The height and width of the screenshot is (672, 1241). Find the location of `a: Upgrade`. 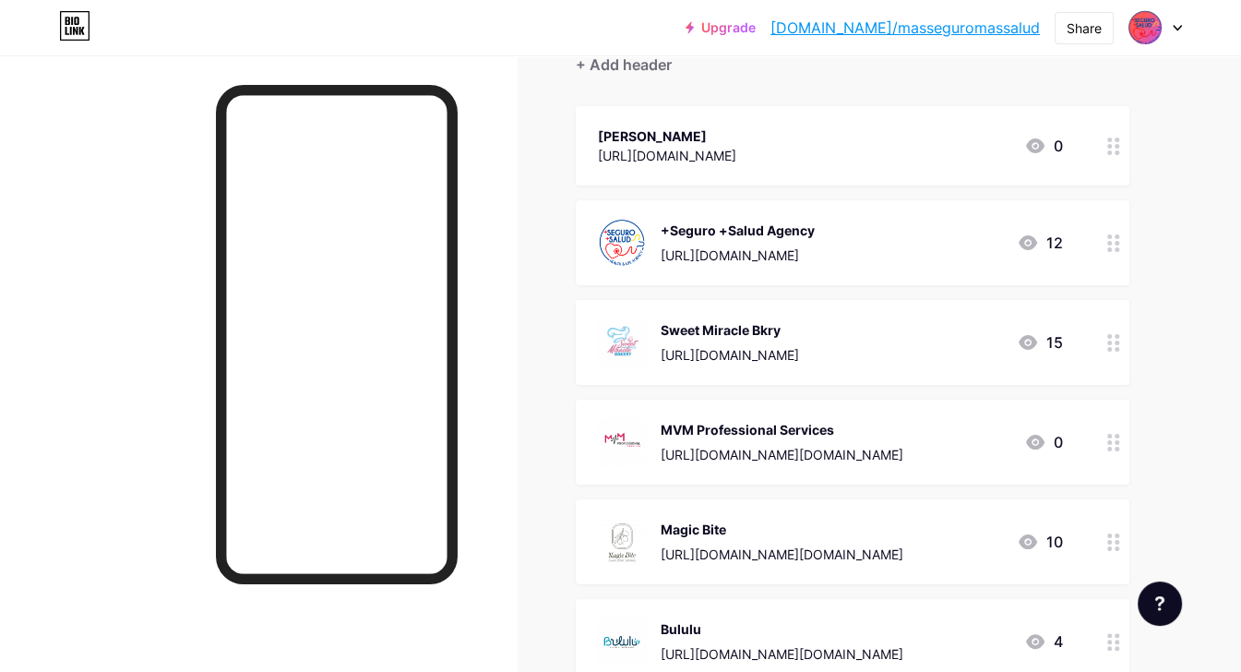

a: Upgrade is located at coordinates (721, 28).